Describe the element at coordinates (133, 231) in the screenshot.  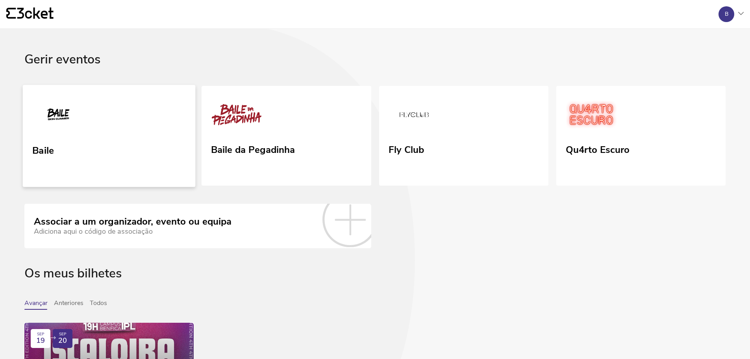
I see `div: Adiciona aqui o código de associação` at that location.